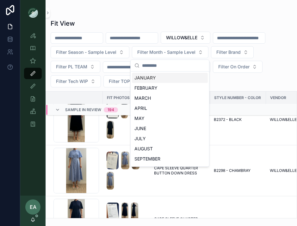 This screenshot has height=226, width=297. I want to click on span: Fit Photos, so click(118, 98).